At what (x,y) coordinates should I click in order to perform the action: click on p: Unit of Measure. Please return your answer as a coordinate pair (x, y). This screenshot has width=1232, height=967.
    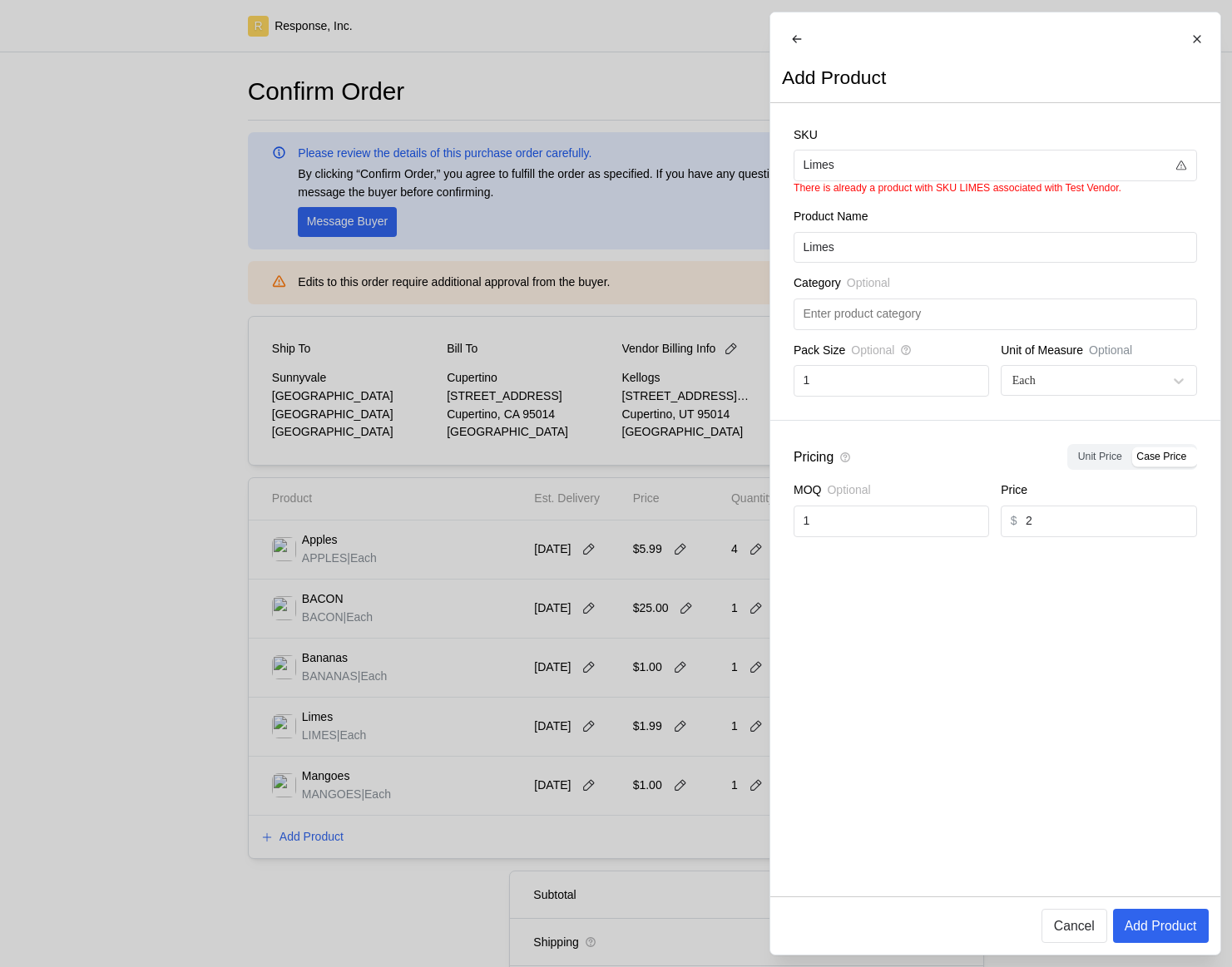
    Looking at the image, I should click on (1042, 351).